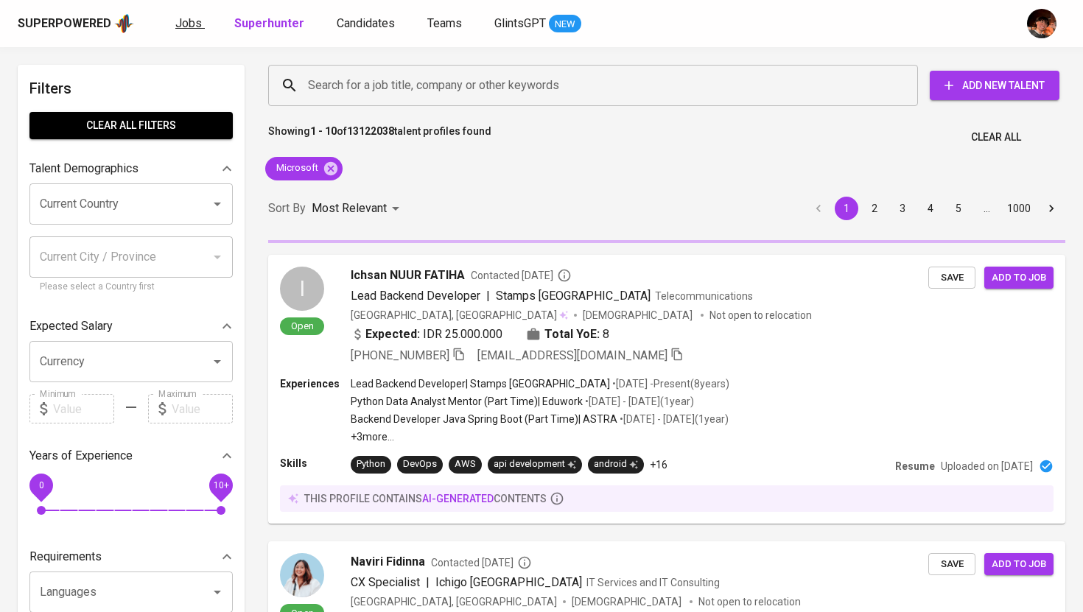 This screenshot has width=1083, height=612. Describe the element at coordinates (131, 326) in the screenshot. I see `div: Expected Salary` at that location.